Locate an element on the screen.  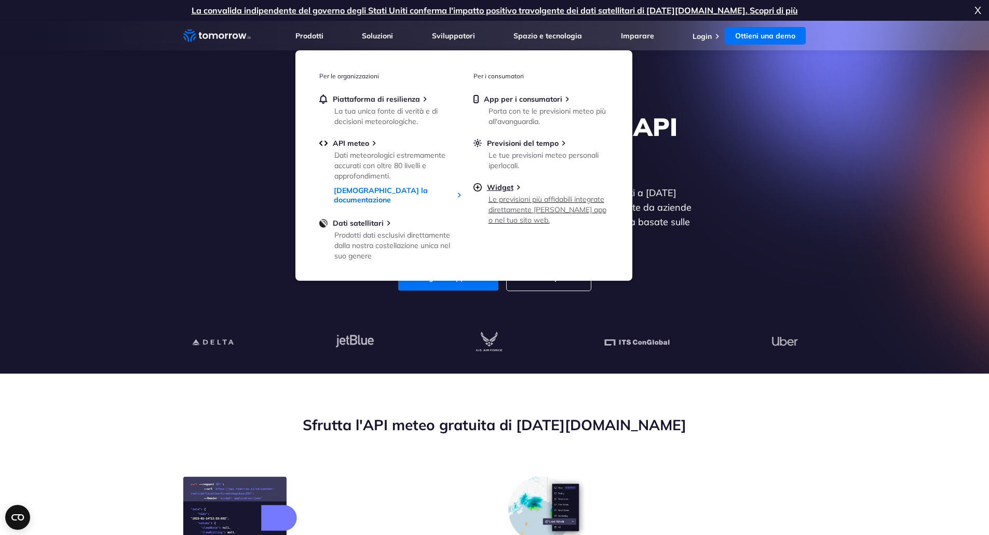
a: Sviluppatori is located at coordinates (453, 36).